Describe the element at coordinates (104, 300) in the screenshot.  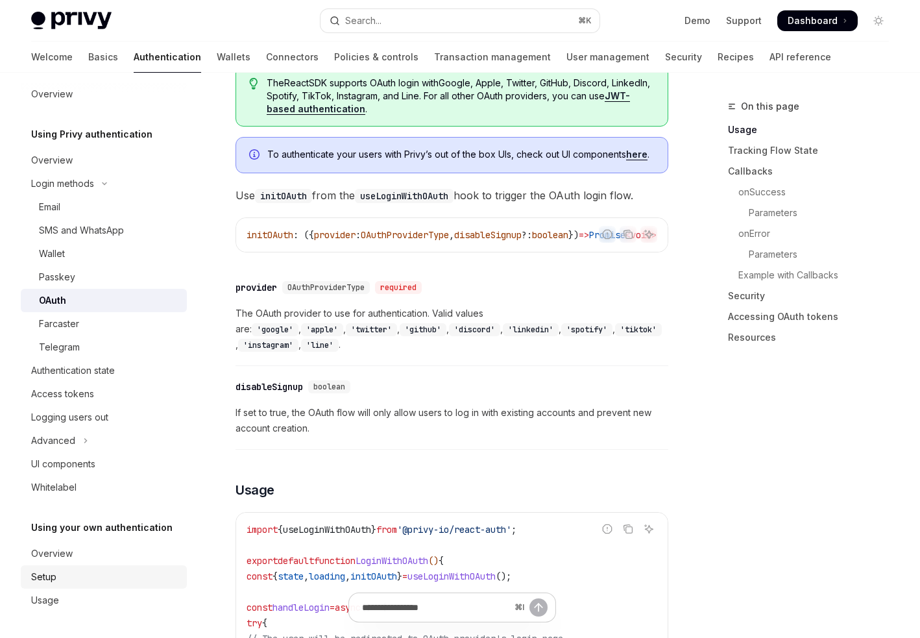
I see `a: OAuth` at that location.